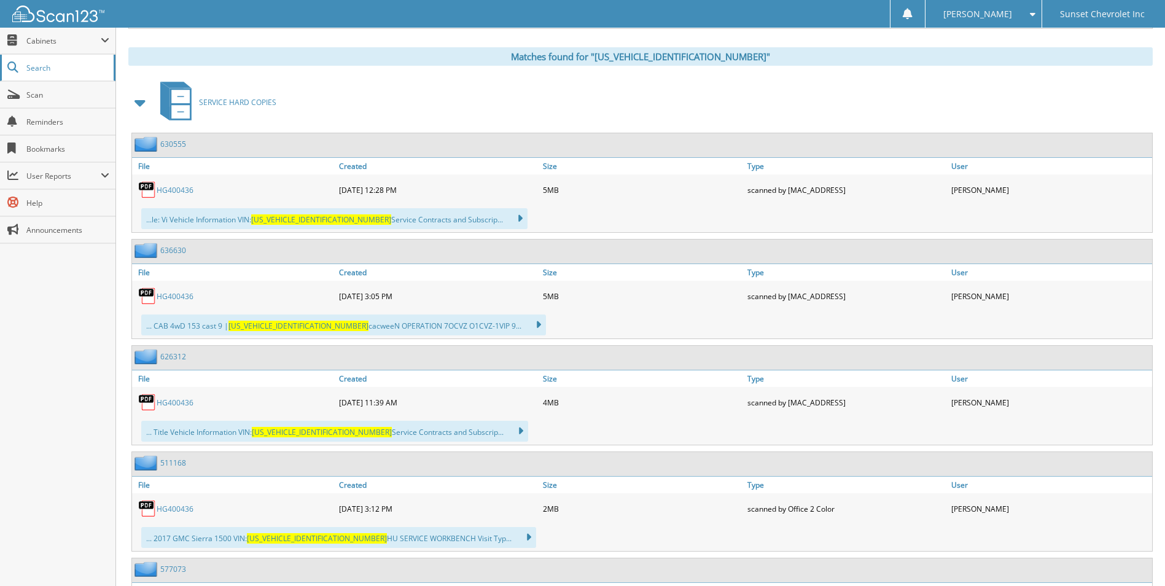  Describe the element at coordinates (173, 569) in the screenshot. I see `a: 577073` at that location.